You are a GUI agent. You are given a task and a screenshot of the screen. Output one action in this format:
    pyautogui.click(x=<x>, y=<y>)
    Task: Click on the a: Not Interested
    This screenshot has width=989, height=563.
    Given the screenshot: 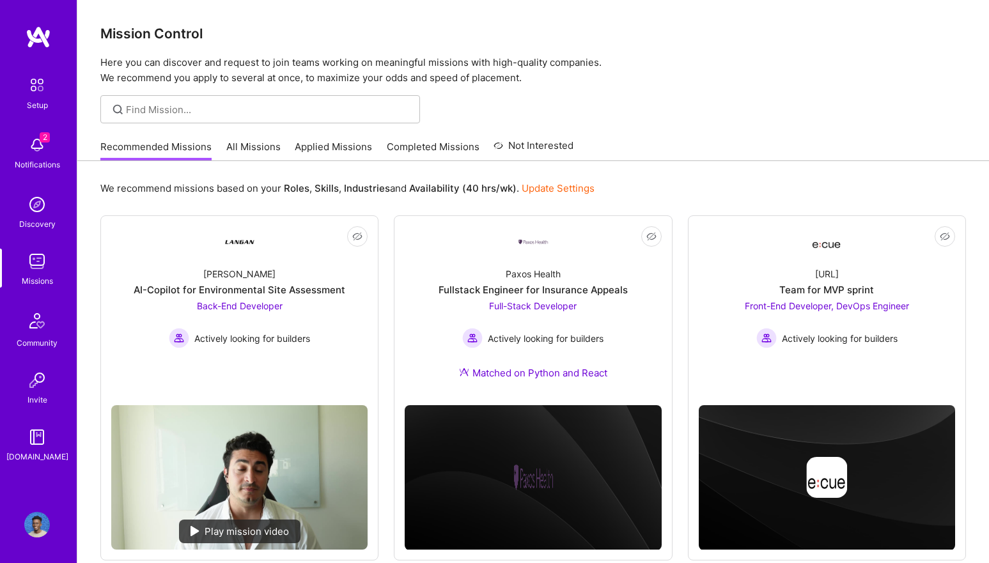 What is the action you would take?
    pyautogui.click(x=533, y=150)
    